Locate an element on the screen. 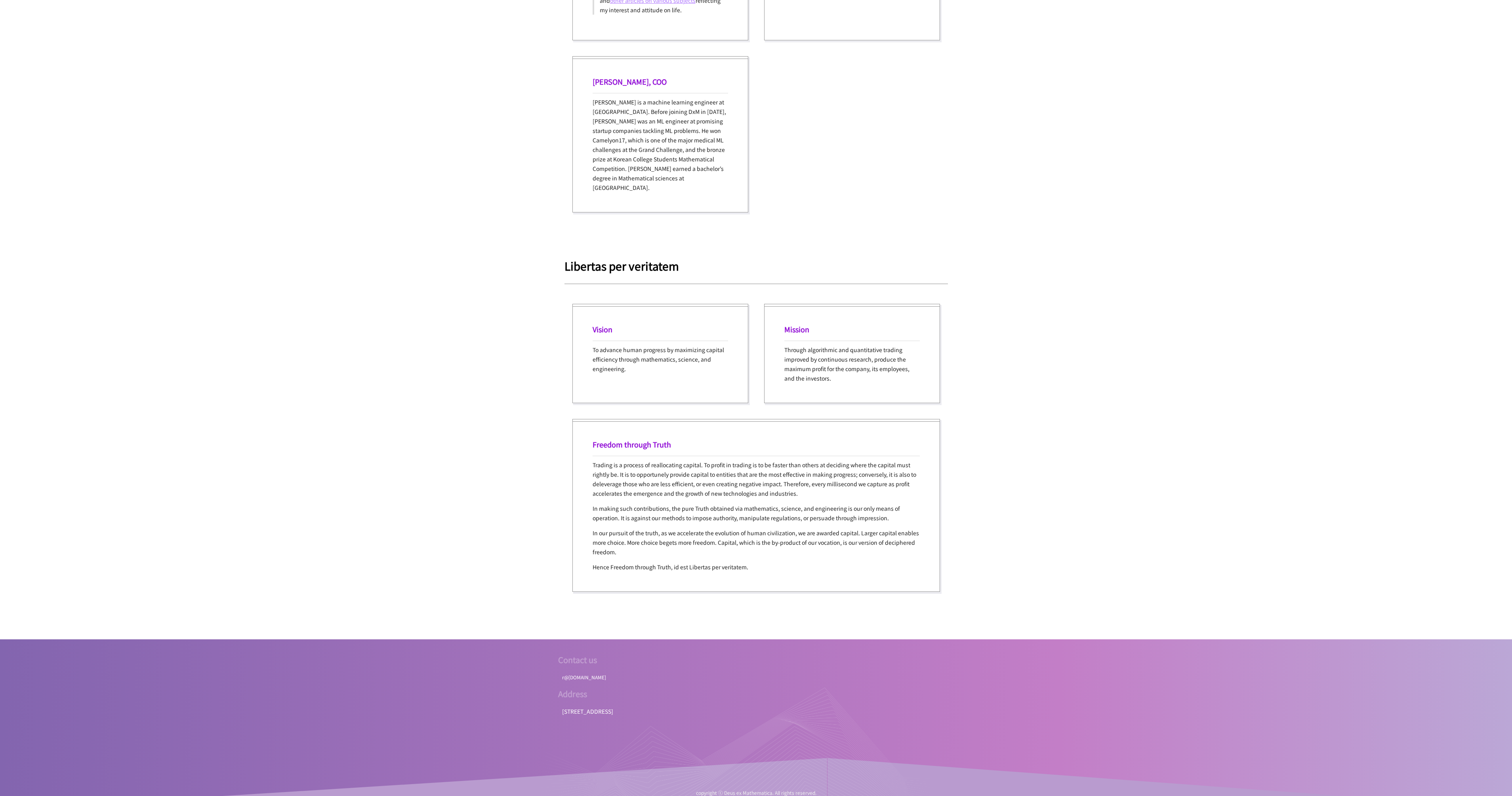  p: Hence Freedom through Truth, id est Libertas per veritatem. is located at coordinates (756, 568).